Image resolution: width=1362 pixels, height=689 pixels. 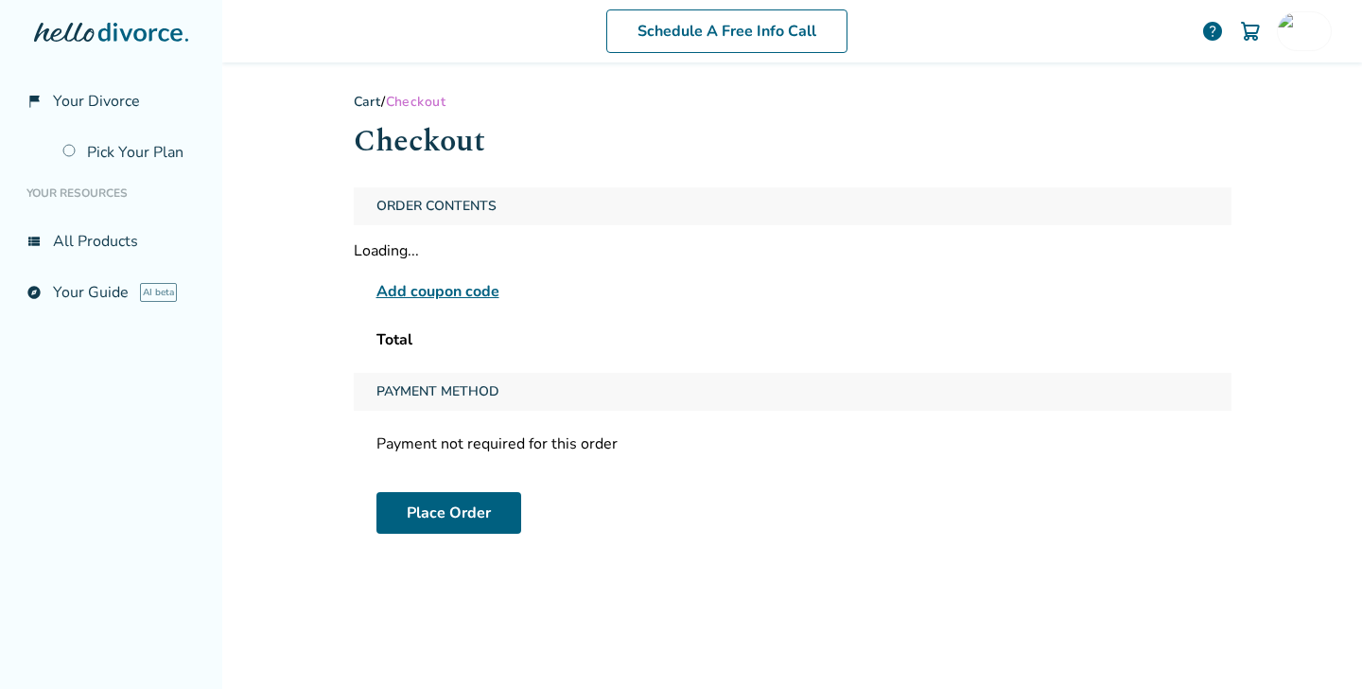 I want to click on img: cbfoureleven@gmail.com, so click(x=1297, y=31).